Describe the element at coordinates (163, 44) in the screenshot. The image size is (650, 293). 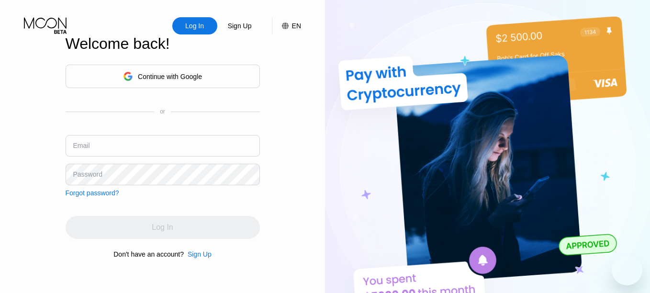
I see `div: Welcome back!` at that location.